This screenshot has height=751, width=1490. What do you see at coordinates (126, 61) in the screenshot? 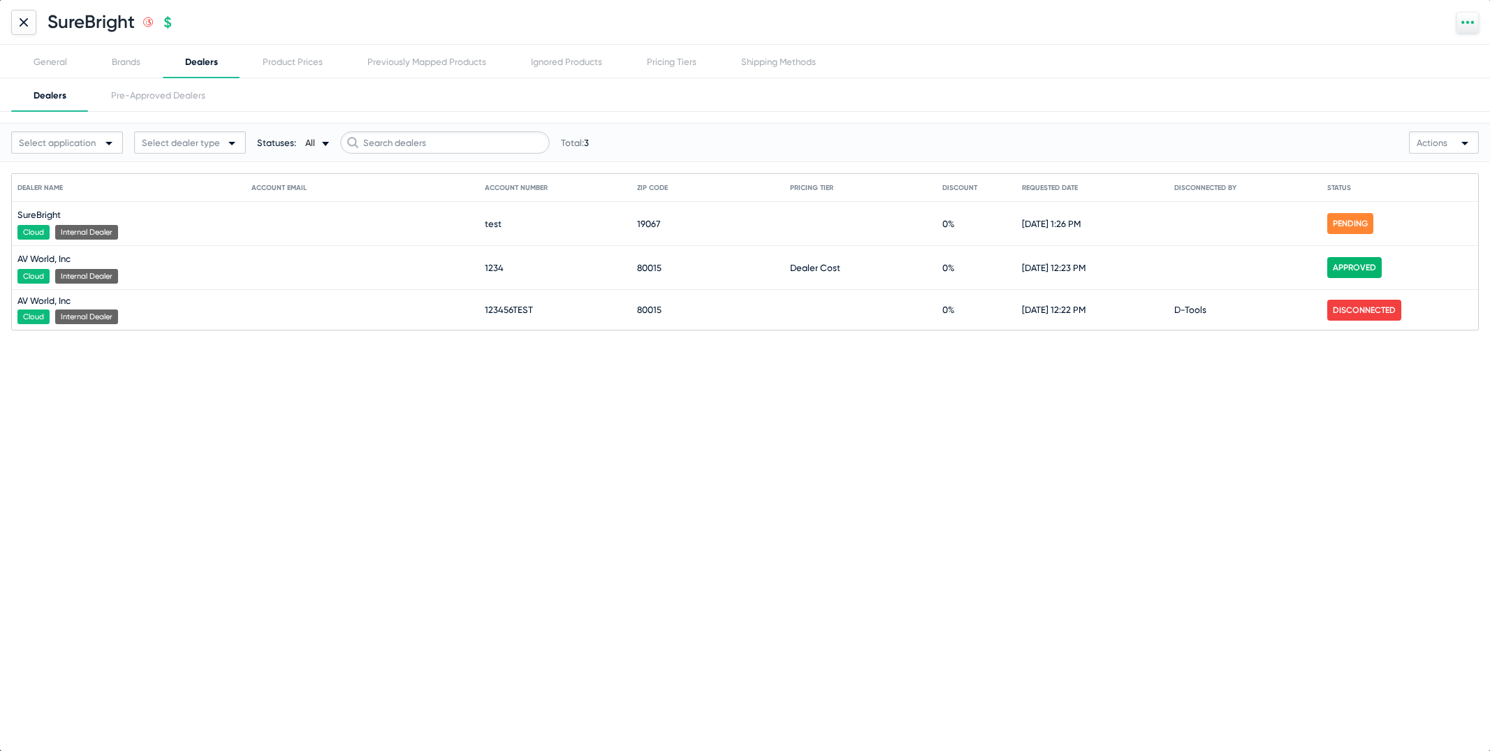
I see `div: Brands` at bounding box center [126, 61].